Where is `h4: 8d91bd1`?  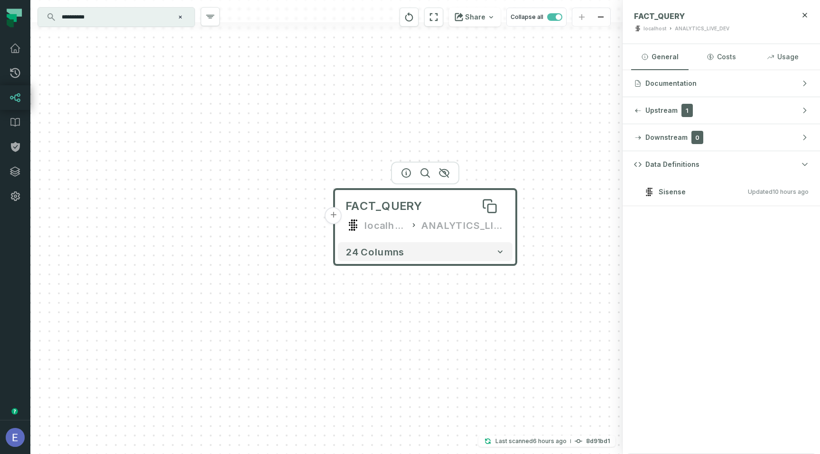 h4: 8d91bd1 is located at coordinates (598, 442).